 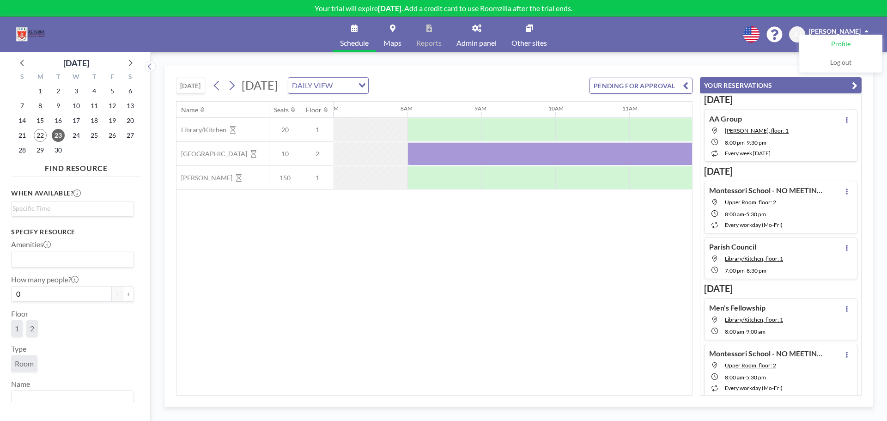 What do you see at coordinates (529, 34) in the screenshot?
I see `a: Other sites` at bounding box center [529, 34].